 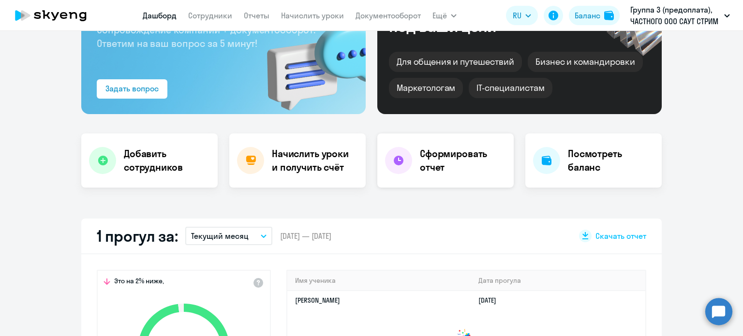 What do you see at coordinates (440, 15) in the screenshot?
I see `span: Ещё` at bounding box center [440, 15].